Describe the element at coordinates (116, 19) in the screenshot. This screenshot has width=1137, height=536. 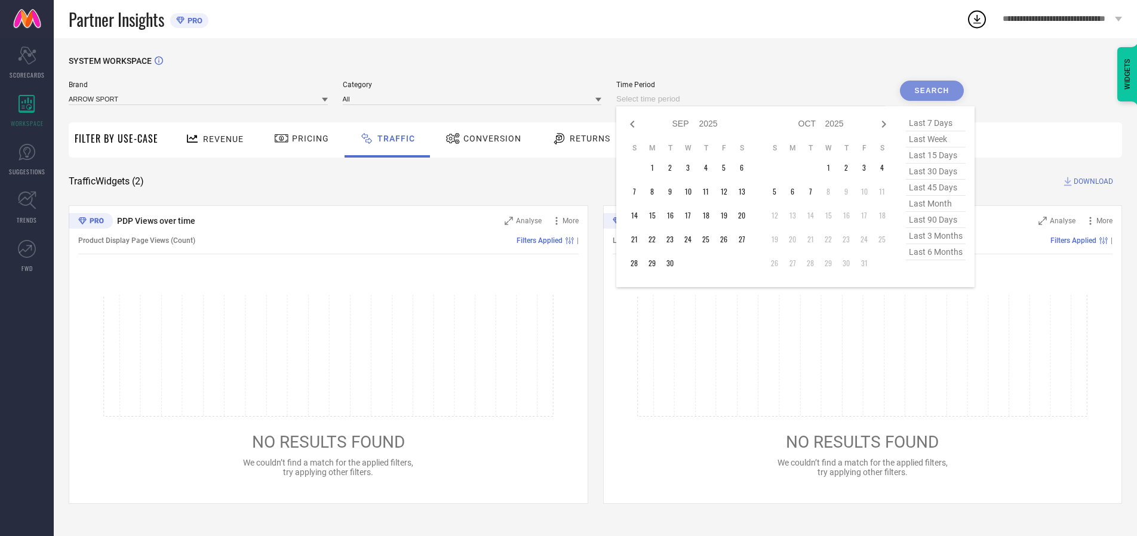
I see `span: Partner Insights` at that location.